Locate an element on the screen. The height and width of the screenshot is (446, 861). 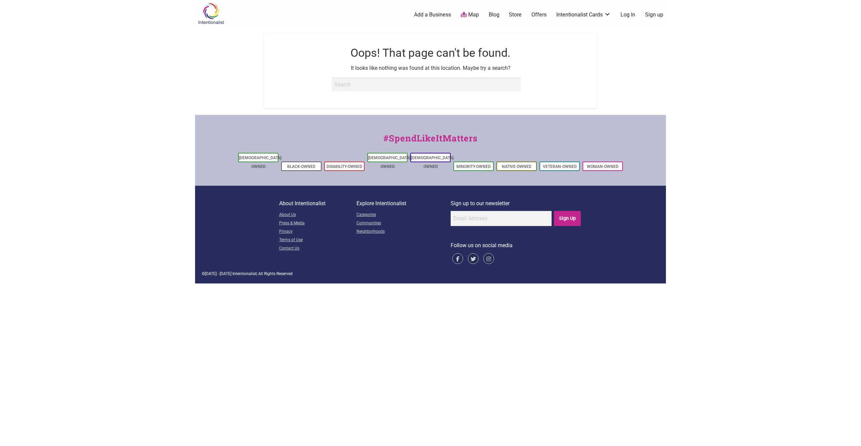
img: Intentionalist is located at coordinates (211, 13).